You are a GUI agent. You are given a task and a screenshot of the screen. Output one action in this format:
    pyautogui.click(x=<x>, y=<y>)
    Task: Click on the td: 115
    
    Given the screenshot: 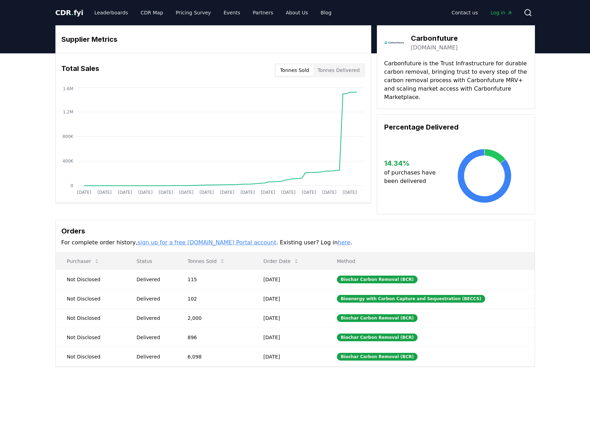 What is the action you would take?
    pyautogui.click(x=214, y=279)
    